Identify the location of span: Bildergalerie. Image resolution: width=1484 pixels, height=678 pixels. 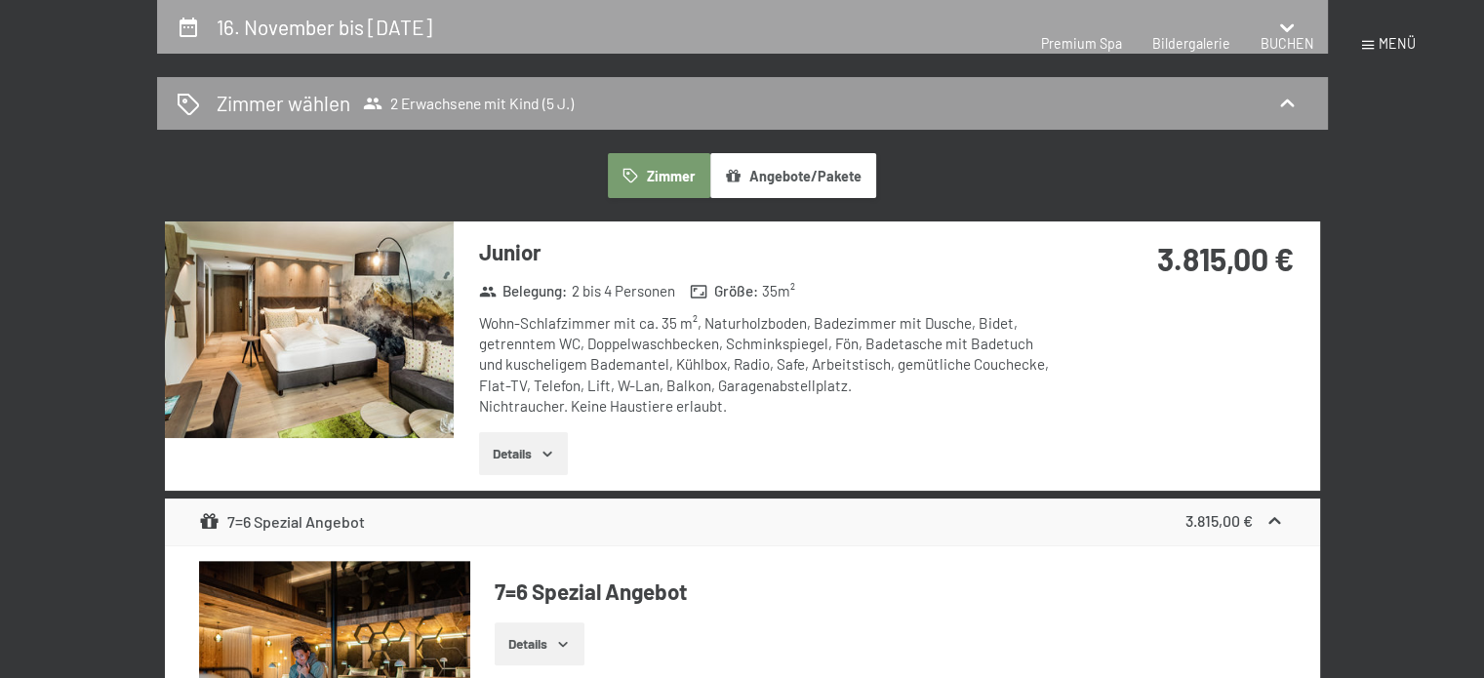
(1191, 43).